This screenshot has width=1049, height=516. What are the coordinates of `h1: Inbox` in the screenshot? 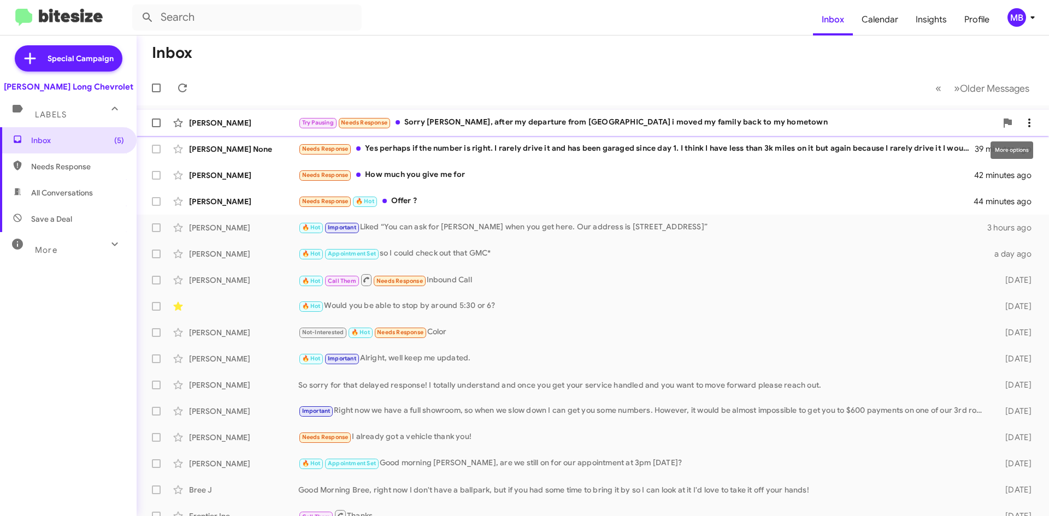 It's located at (172, 53).